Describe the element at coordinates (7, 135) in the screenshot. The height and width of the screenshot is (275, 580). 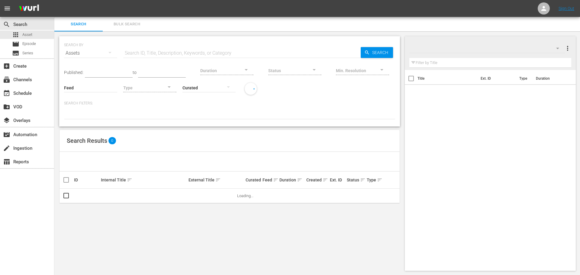
I see `span: Automation` at that location.